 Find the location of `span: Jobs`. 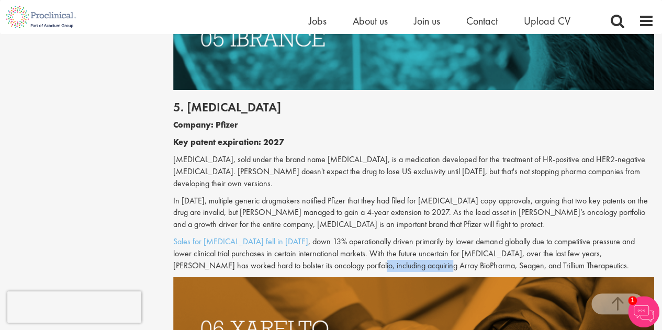

span: Jobs is located at coordinates (318, 21).